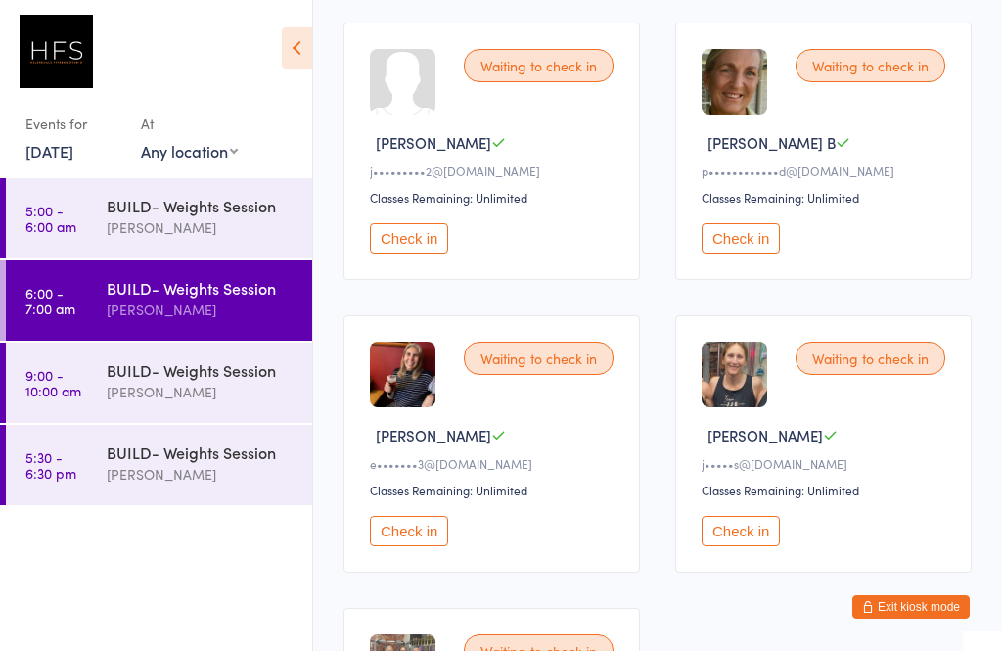  What do you see at coordinates (50, 300) in the screenshot?
I see `time: 6:00 - 7:00 am` at bounding box center [50, 300].